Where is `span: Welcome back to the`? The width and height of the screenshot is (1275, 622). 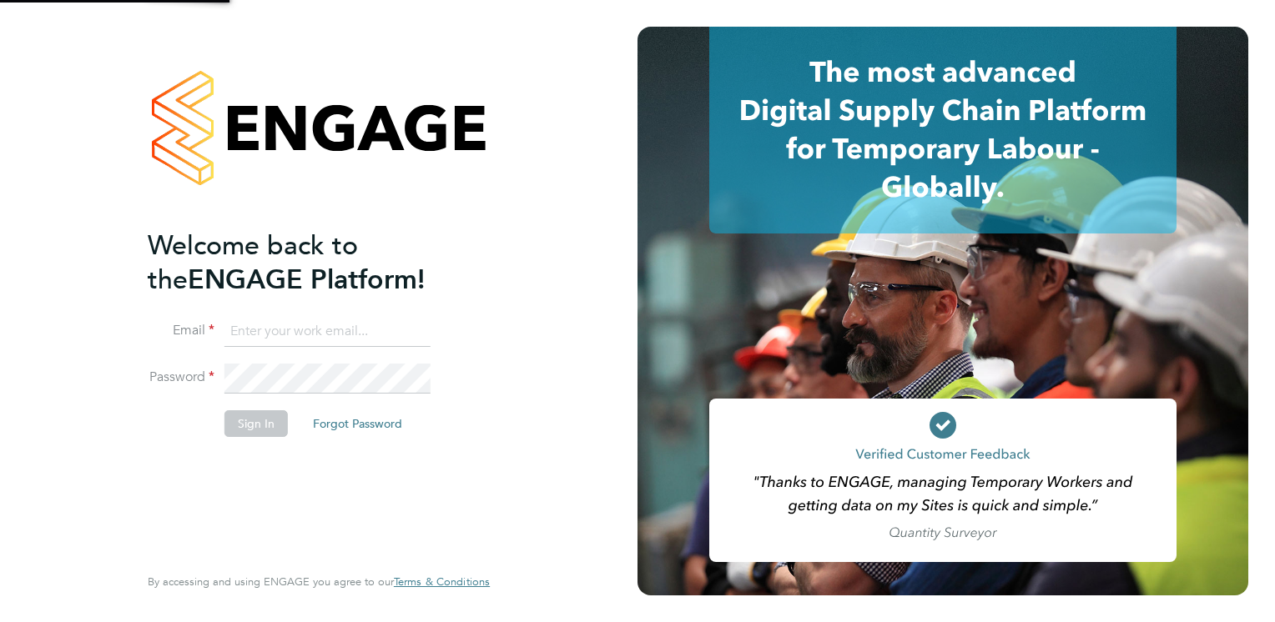 span: Welcome back to the is located at coordinates (253, 263).